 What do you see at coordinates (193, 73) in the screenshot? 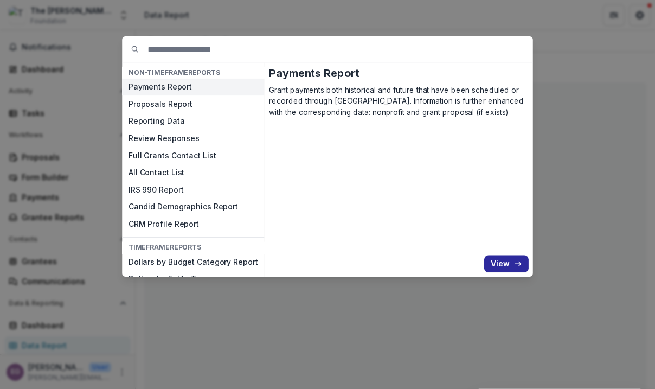
I see `h4: NON-TIMEFRAME Reports` at bounding box center [193, 73].